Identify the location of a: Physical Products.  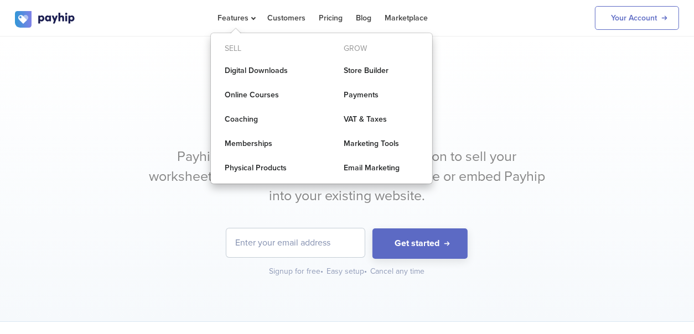
(262, 168).